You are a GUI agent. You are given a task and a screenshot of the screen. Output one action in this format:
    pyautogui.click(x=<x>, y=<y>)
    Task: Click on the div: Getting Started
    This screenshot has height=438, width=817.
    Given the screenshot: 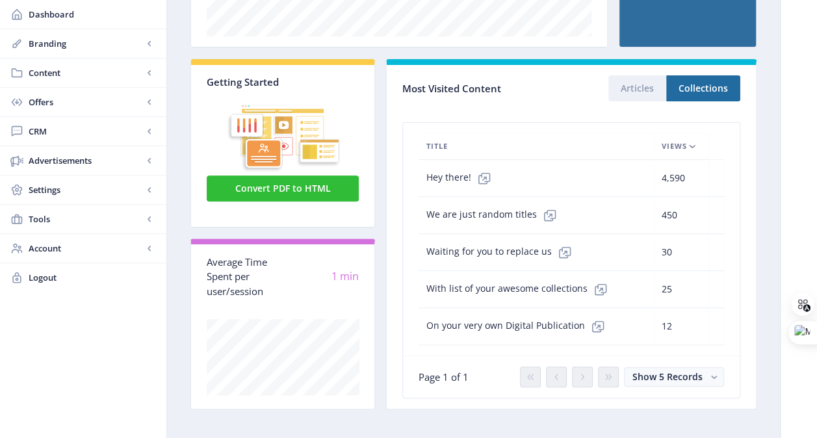 What is the action you would take?
    pyautogui.click(x=283, y=82)
    